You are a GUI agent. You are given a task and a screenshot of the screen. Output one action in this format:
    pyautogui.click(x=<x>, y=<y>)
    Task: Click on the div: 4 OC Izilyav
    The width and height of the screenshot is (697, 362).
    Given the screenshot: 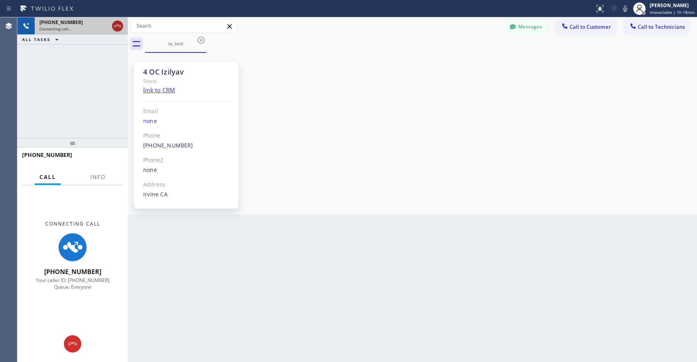 What is the action you would take?
    pyautogui.click(x=186, y=72)
    